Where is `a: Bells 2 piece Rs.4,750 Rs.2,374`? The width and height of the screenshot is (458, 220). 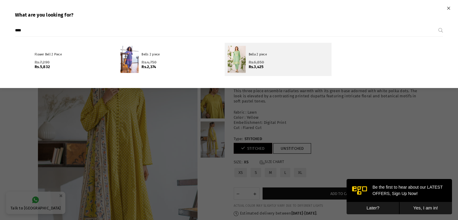 a: Bells 2 piece Rs.4,750 Rs.2,374 is located at coordinates (171, 59).